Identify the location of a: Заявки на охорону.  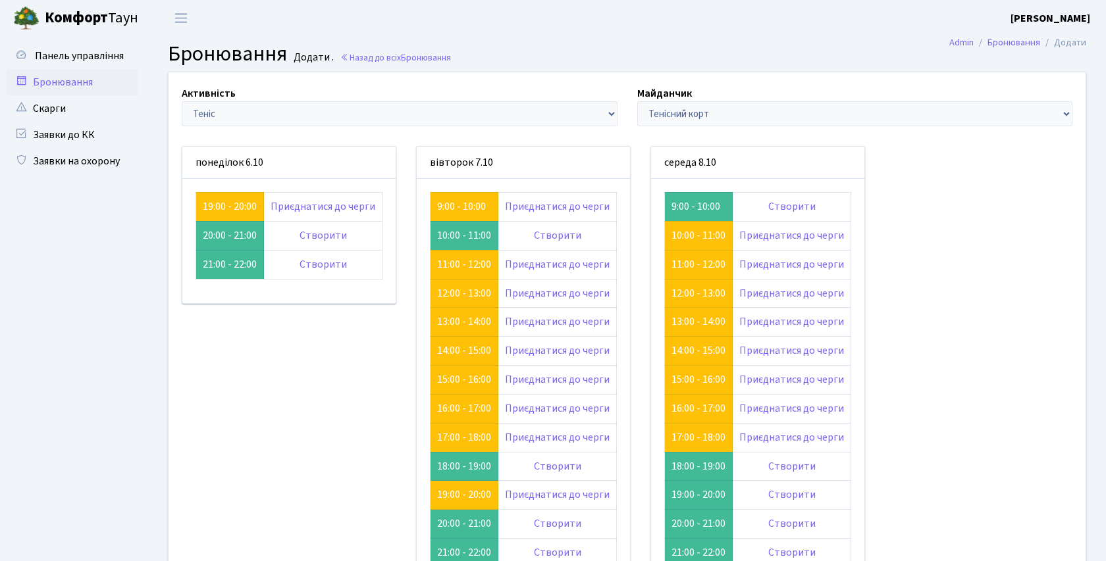
(72, 161).